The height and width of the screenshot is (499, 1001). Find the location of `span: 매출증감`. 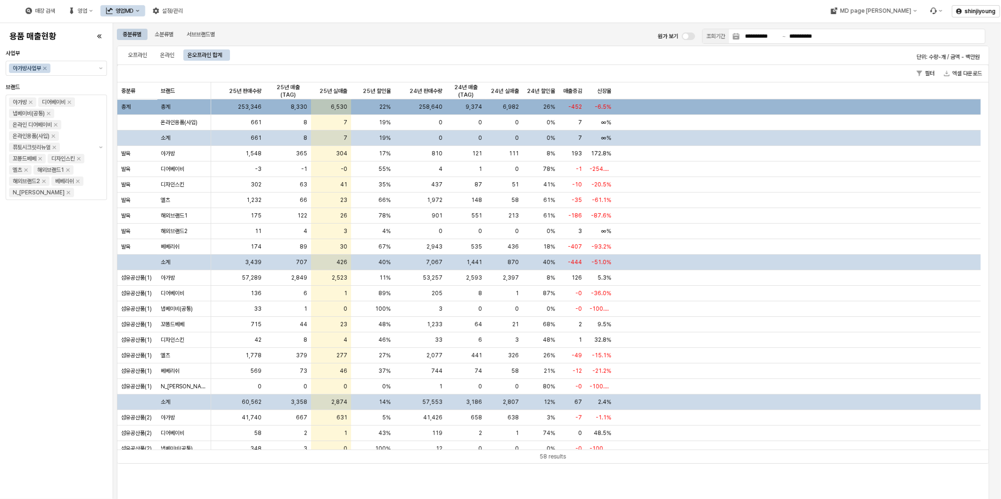

span: 매출증감 is located at coordinates (572, 90).